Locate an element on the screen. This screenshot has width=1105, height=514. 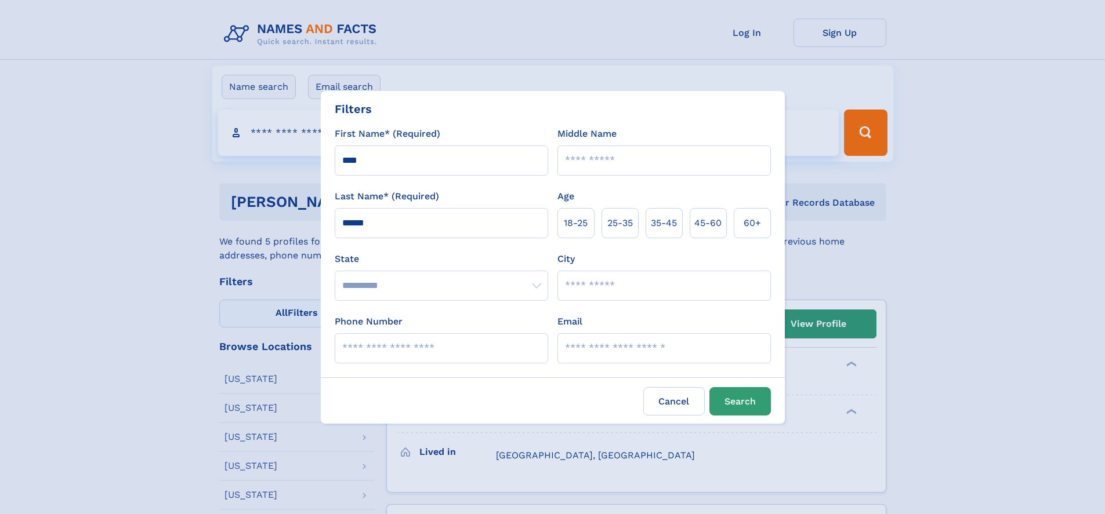
label: First Name* (Required) is located at coordinates (387, 134).